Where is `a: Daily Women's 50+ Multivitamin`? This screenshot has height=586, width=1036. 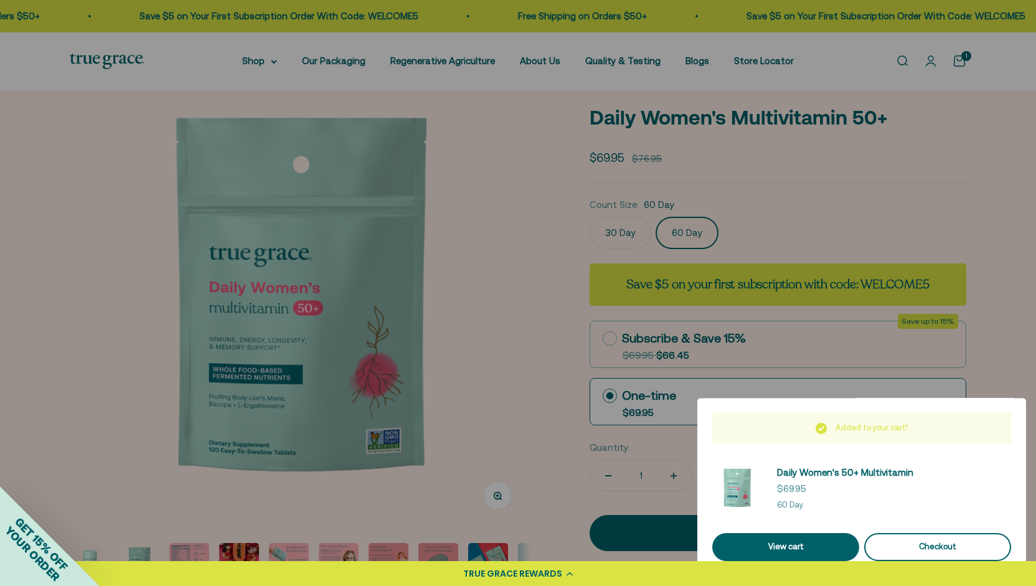
a: Daily Women's 50+ Multivitamin is located at coordinates (845, 473).